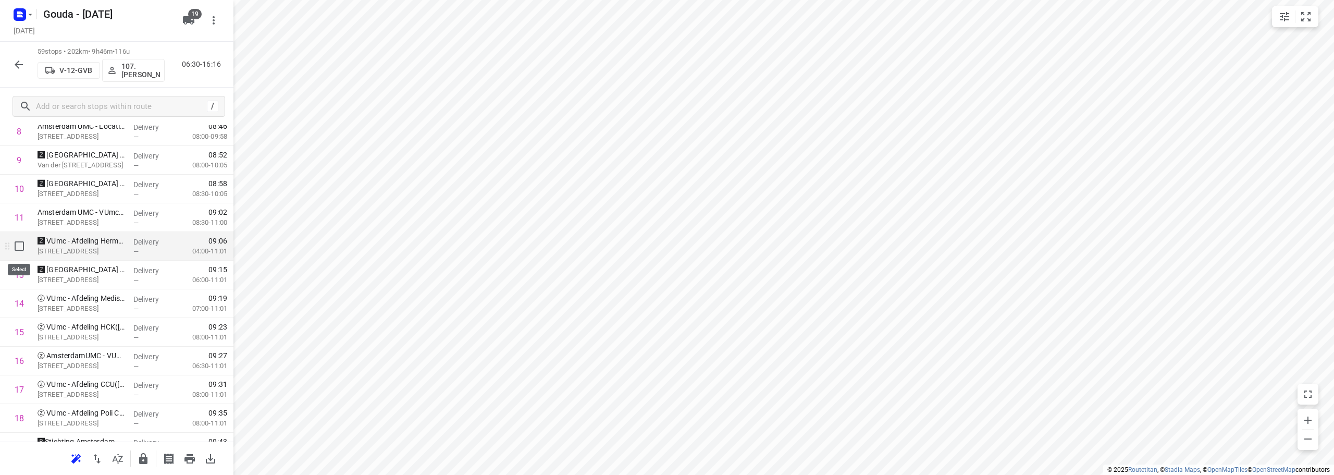 The width and height of the screenshot is (1334, 475). I want to click on p: 07:00-11:01, so click(201, 308).